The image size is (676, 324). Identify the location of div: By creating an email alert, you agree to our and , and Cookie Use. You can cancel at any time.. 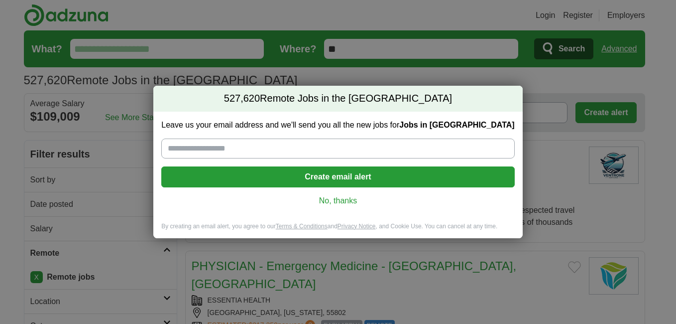
(338, 230).